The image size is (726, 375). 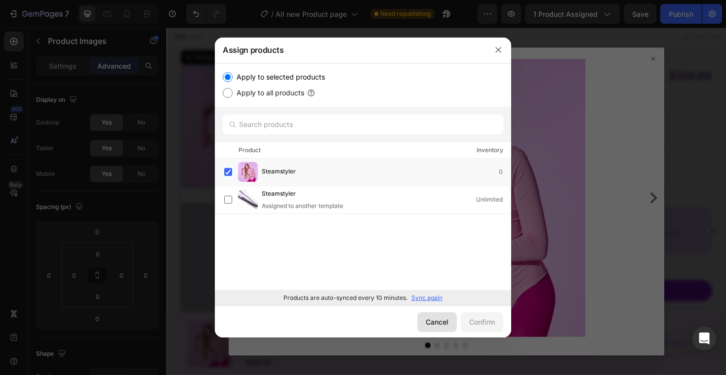 What do you see at coordinates (494, 200) in the screenshot?
I see `div: Unlimited` at bounding box center [494, 200].